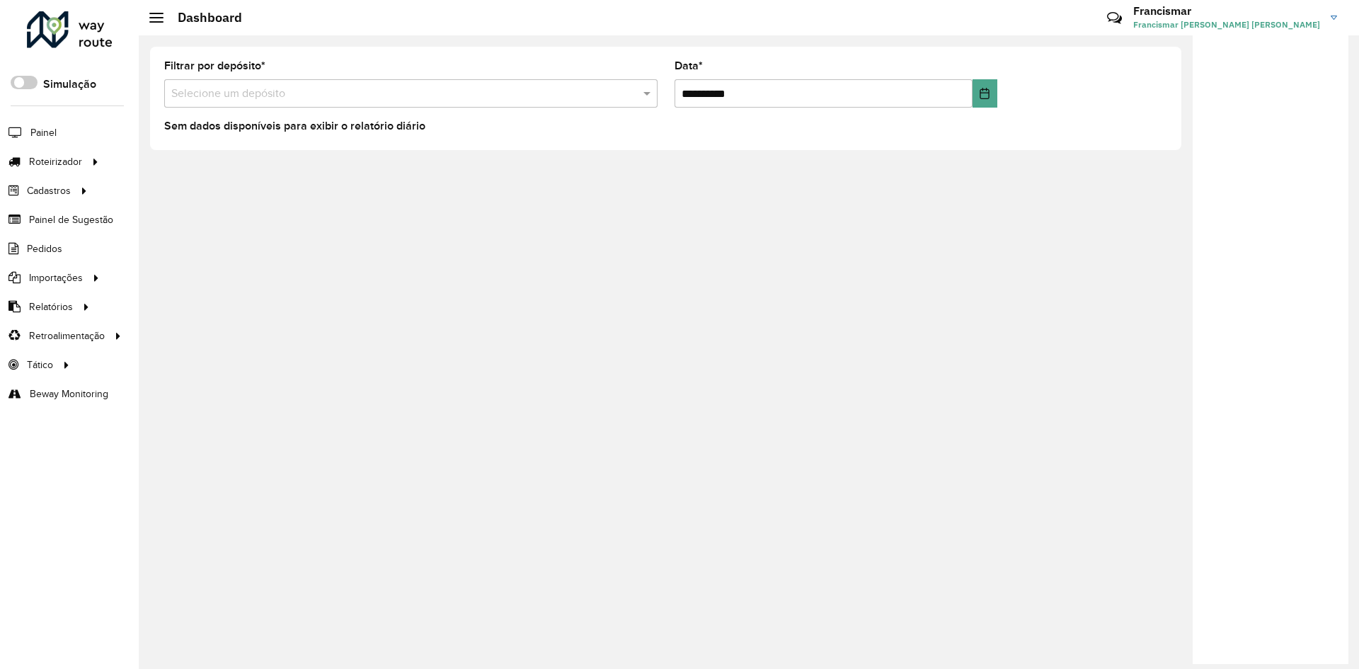  What do you see at coordinates (67, 336) in the screenshot?
I see `span: Retroalimentação` at bounding box center [67, 336].